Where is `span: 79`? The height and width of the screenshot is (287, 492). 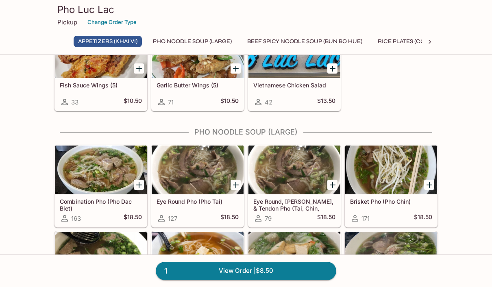
span: 79 is located at coordinates (268, 219).